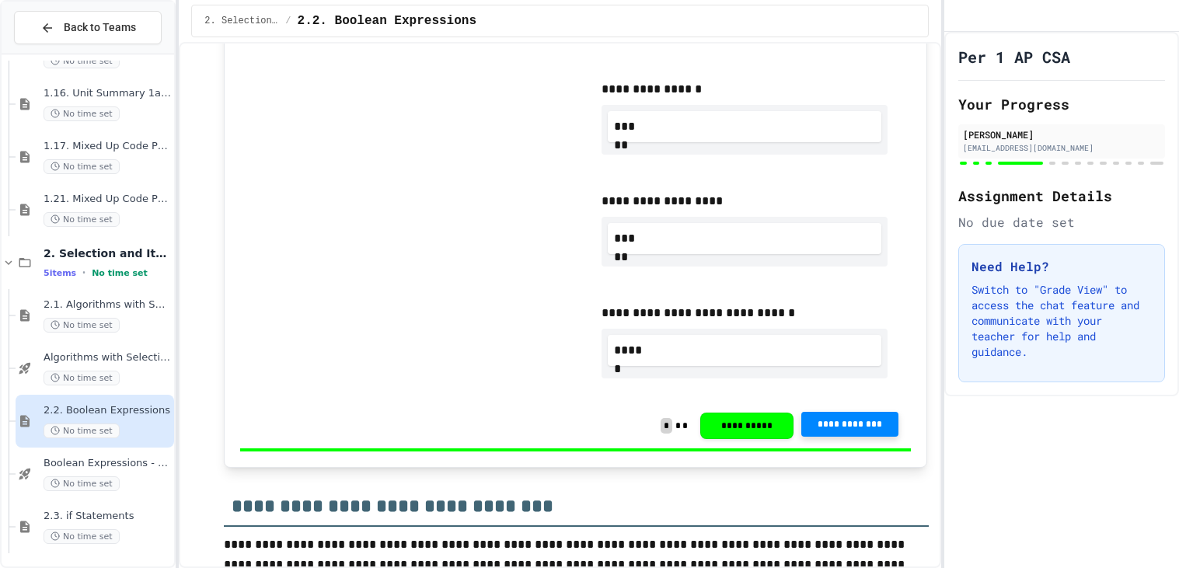 The height and width of the screenshot is (568, 1179). I want to click on span: Algorithms with Selection and Repetition - Topic 2.1, so click(107, 358).